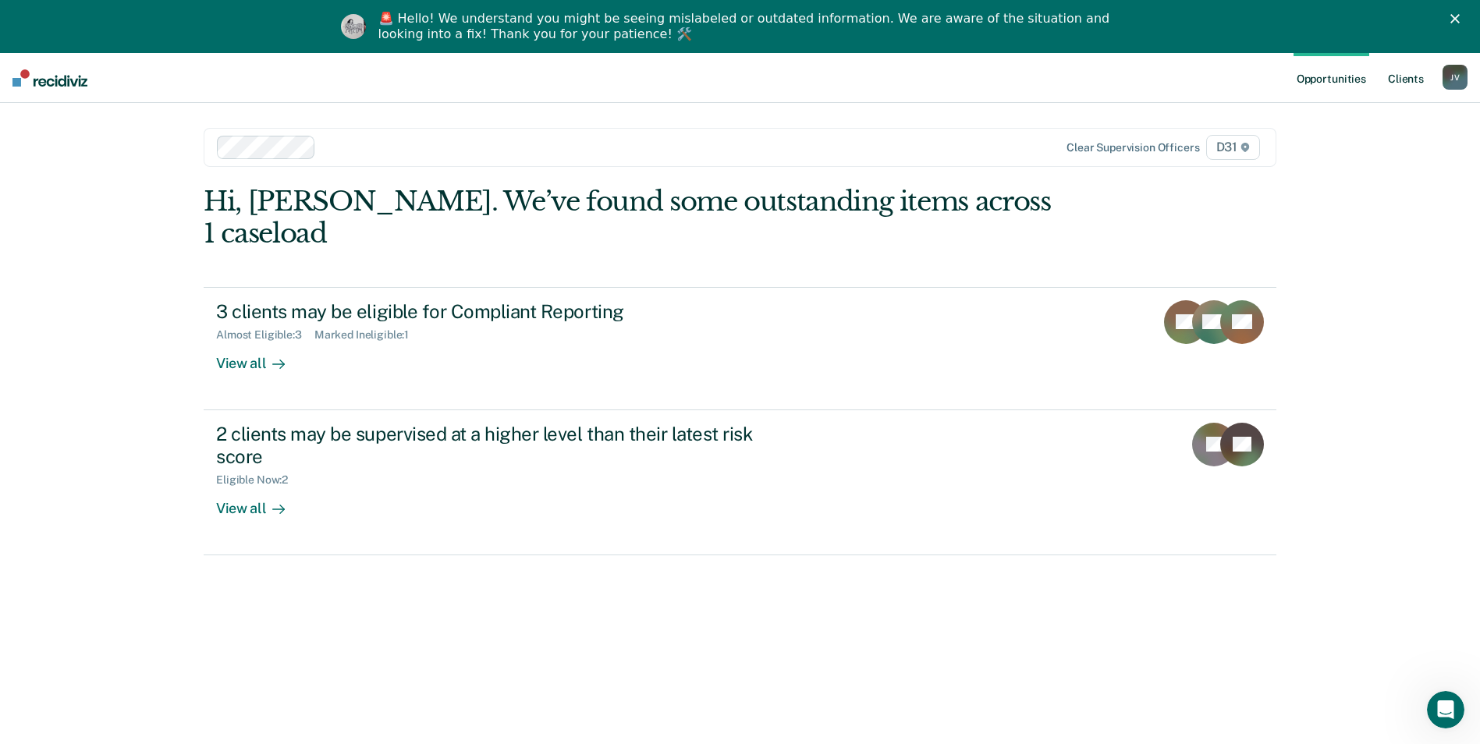  What do you see at coordinates (1455, 77) in the screenshot?
I see `div: J V` at bounding box center [1455, 77].